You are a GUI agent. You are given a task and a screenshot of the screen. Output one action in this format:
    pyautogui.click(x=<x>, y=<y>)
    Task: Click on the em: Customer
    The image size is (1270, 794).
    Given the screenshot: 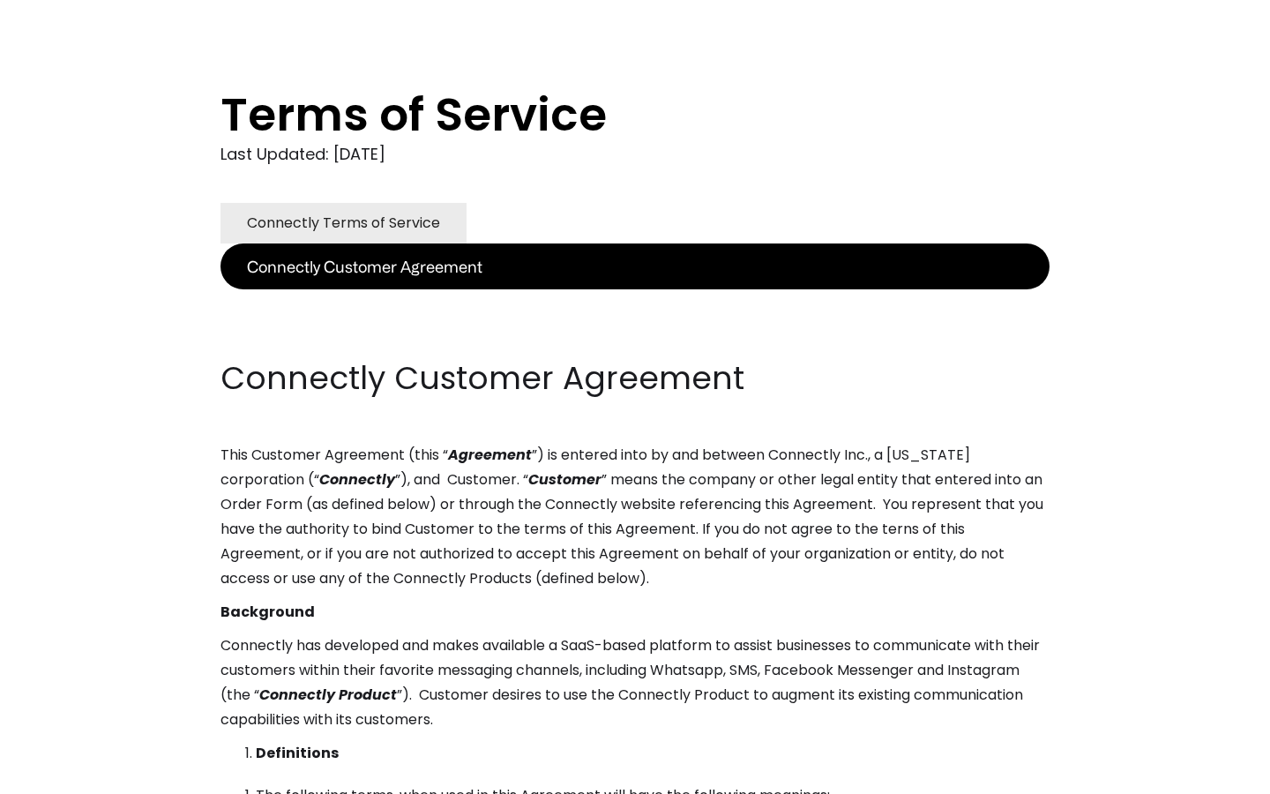 What is the action you would take?
    pyautogui.click(x=564, y=479)
    